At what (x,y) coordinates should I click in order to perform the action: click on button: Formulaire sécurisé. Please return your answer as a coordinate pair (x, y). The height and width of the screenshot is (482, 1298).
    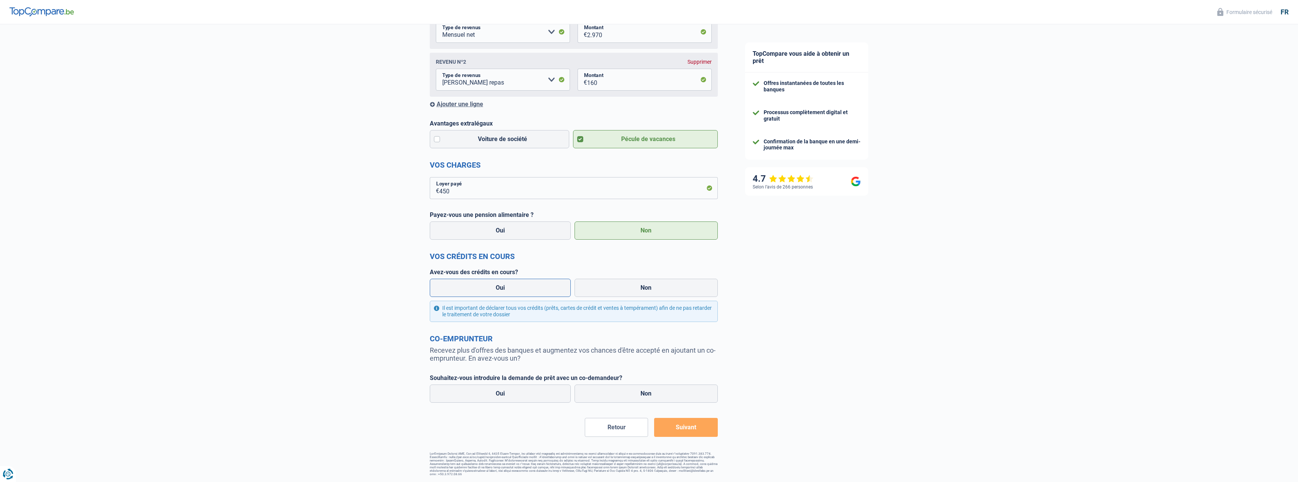
    Looking at the image, I should click on (1245, 12).